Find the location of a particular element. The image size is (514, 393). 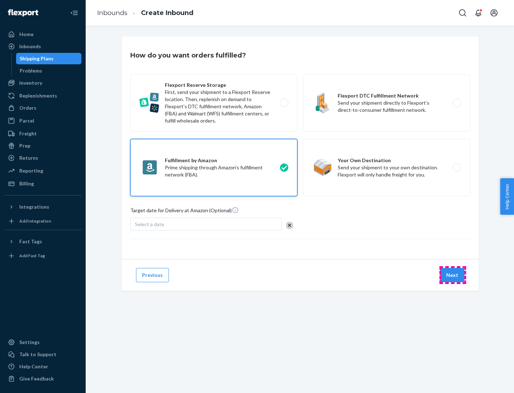

a: Freight is located at coordinates (43, 134).